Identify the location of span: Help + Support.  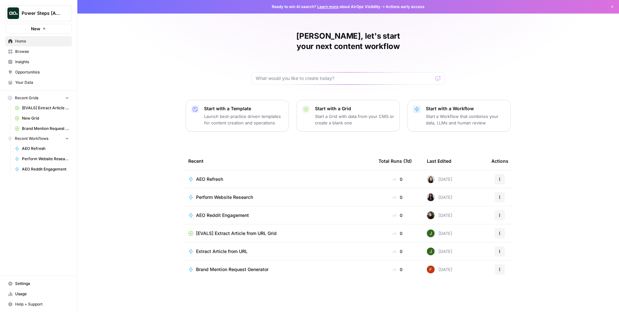
(42, 304).